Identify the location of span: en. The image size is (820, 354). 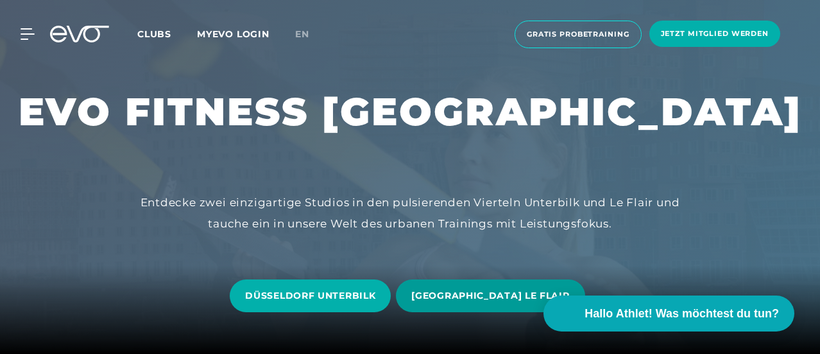
(302, 34).